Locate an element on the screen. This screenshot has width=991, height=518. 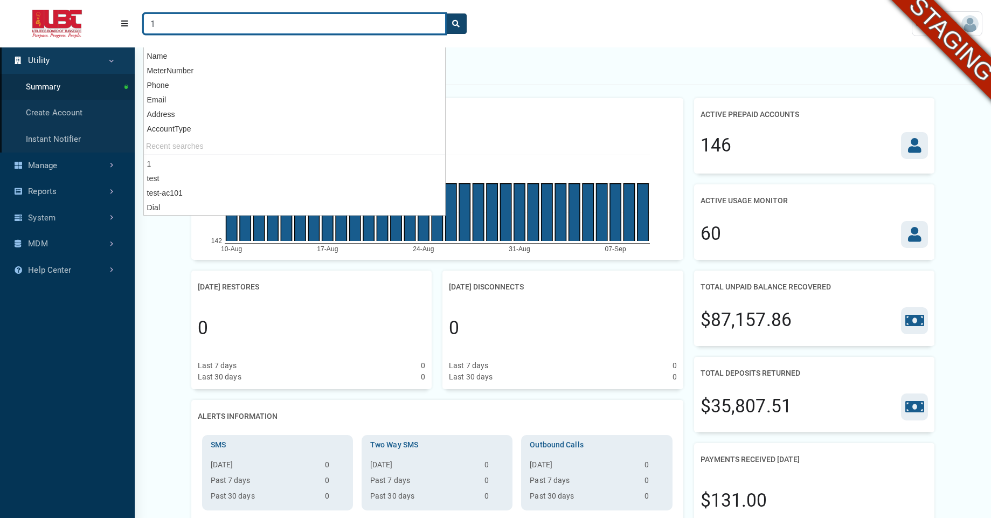
h3: SMS is located at coordinates (278, 445).